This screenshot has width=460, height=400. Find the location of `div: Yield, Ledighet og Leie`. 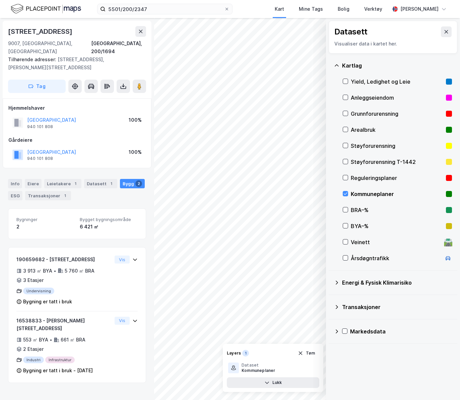

div: Yield, Ledighet og Leie is located at coordinates (397, 82).